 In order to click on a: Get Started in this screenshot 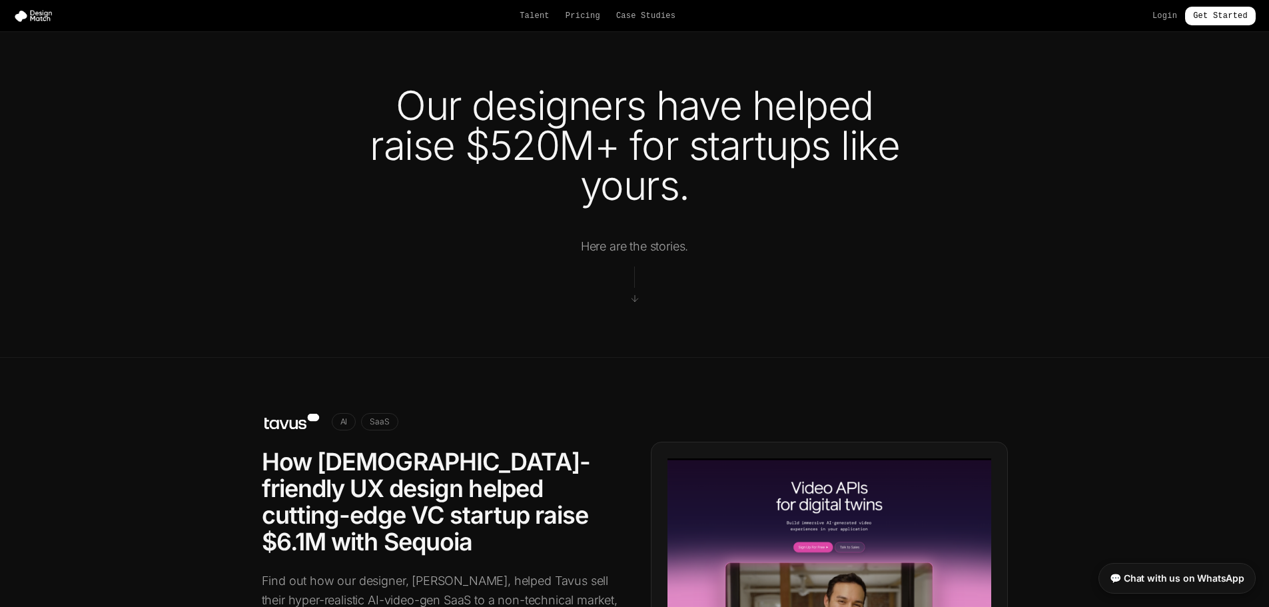, I will do `click(1220, 16)`.